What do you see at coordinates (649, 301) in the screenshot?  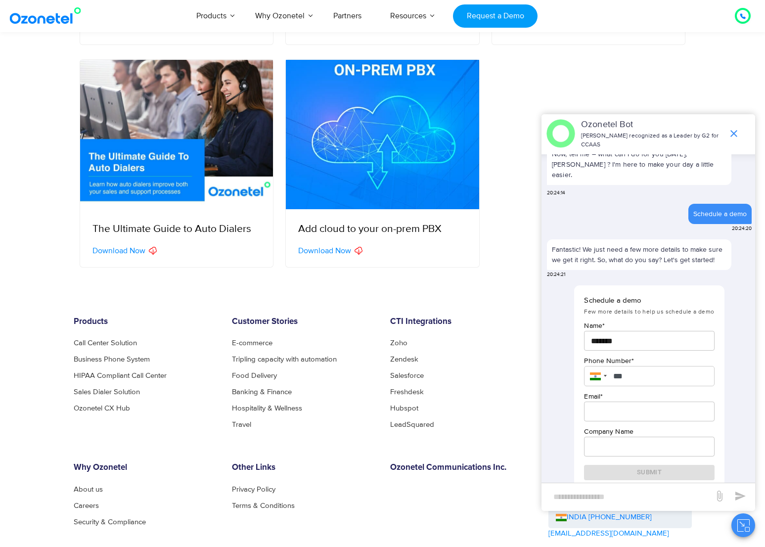 I see `p: Schedule a demo` at bounding box center [649, 301].